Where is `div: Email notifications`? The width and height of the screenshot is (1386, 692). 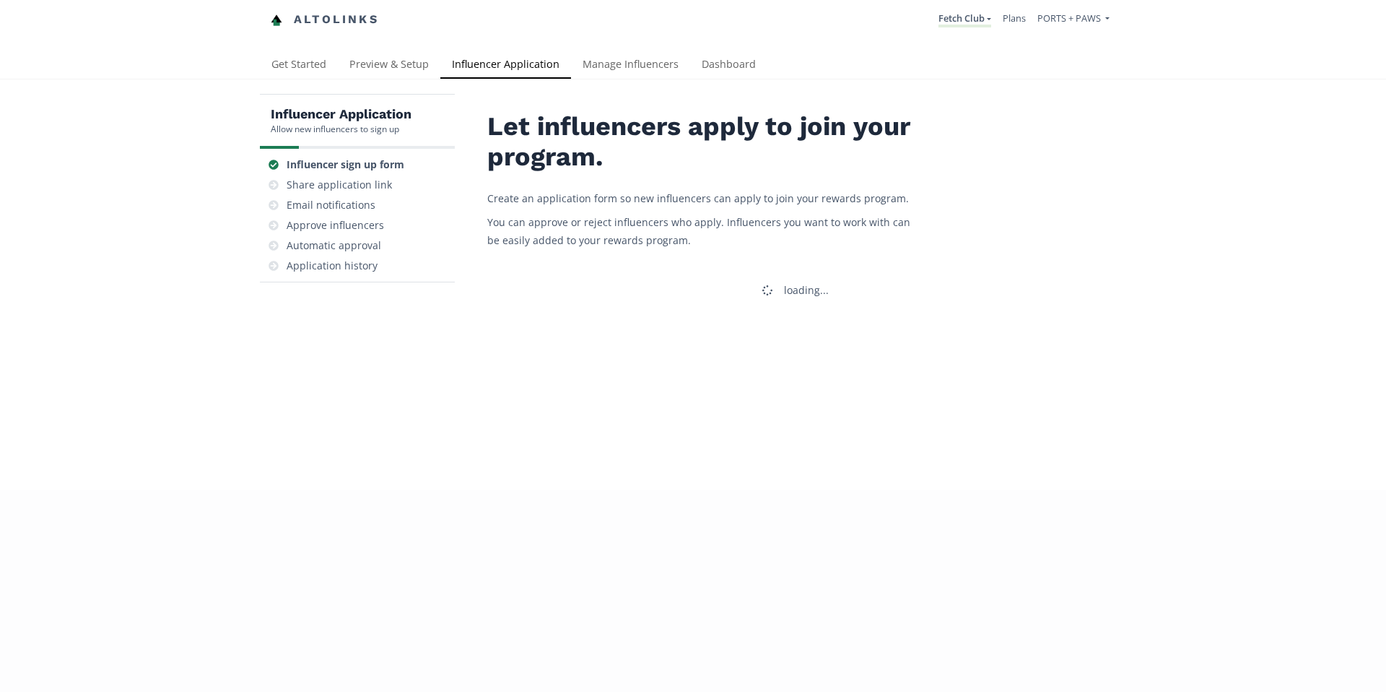
div: Email notifications is located at coordinates (331, 205).